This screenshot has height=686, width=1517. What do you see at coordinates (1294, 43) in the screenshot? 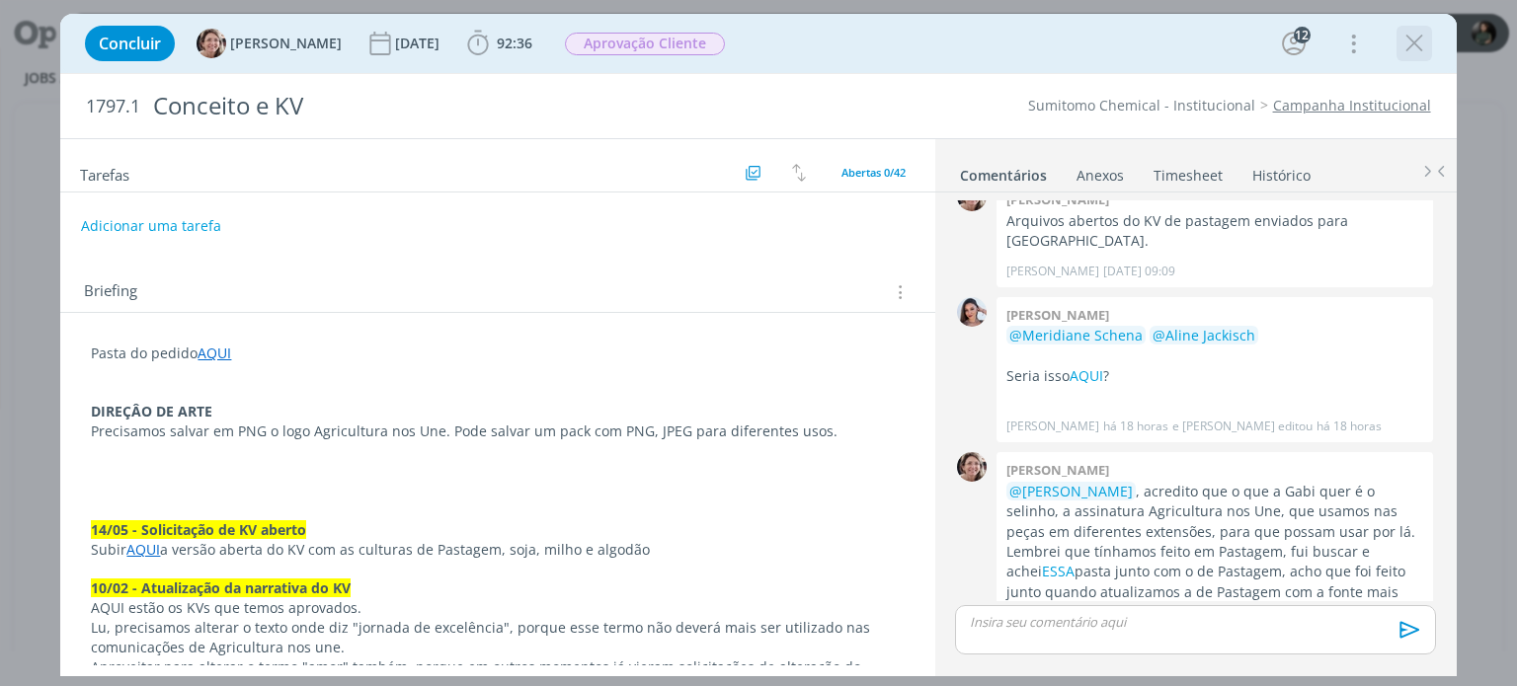
I see `button: 12` at bounding box center [1294, 43].